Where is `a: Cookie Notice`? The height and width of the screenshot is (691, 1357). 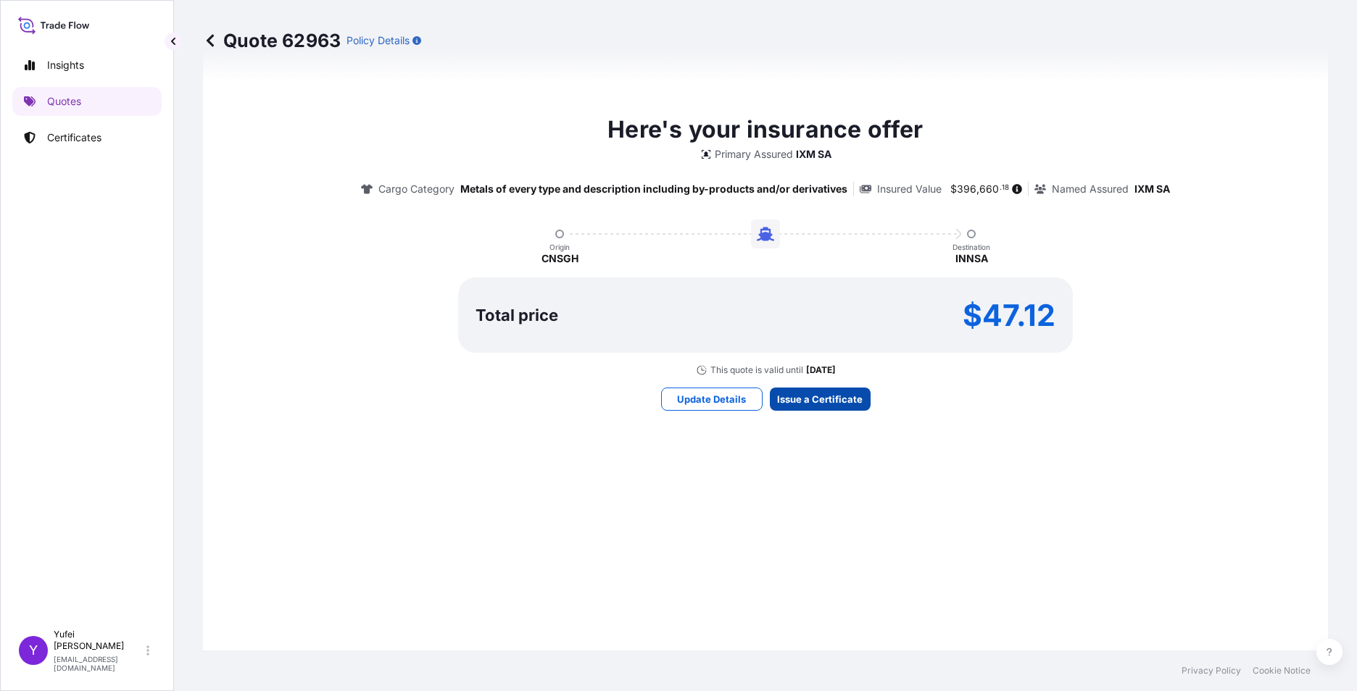
a: Cookie Notice is located at coordinates (1281, 671).